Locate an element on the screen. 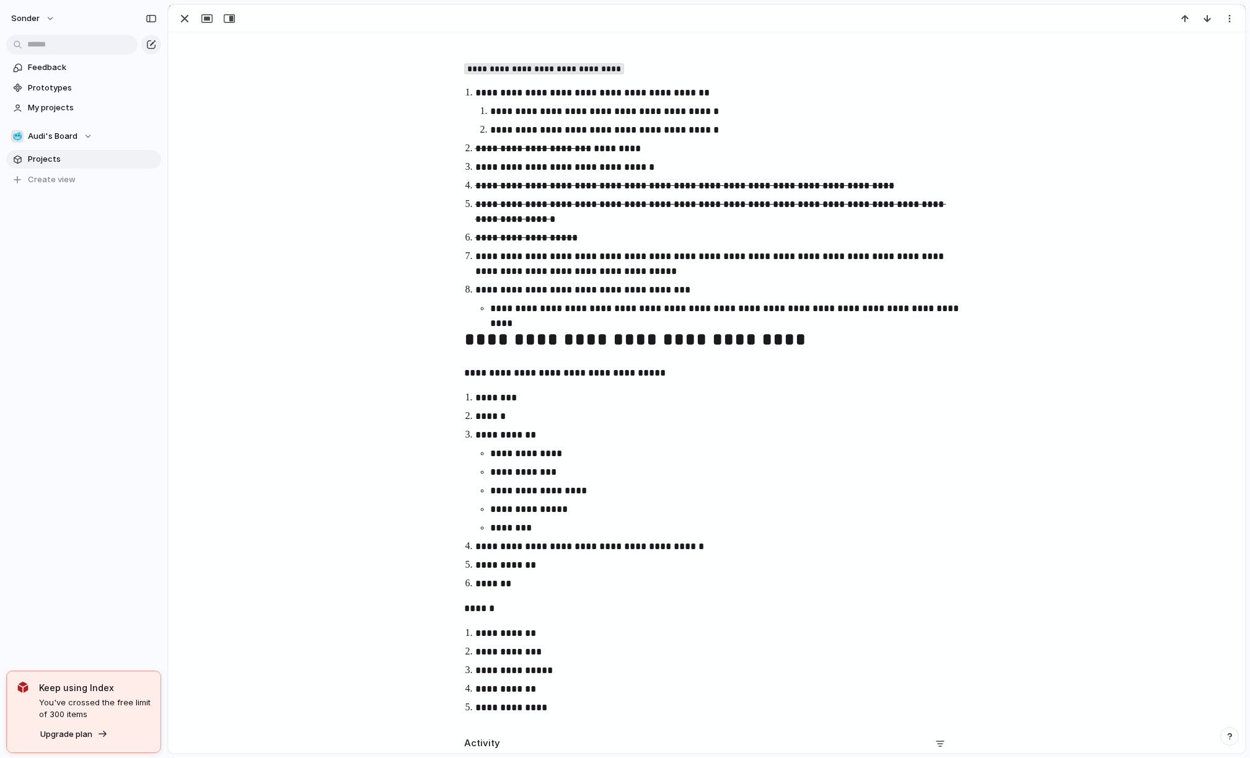  span: Keep using Index is located at coordinates (95, 687).